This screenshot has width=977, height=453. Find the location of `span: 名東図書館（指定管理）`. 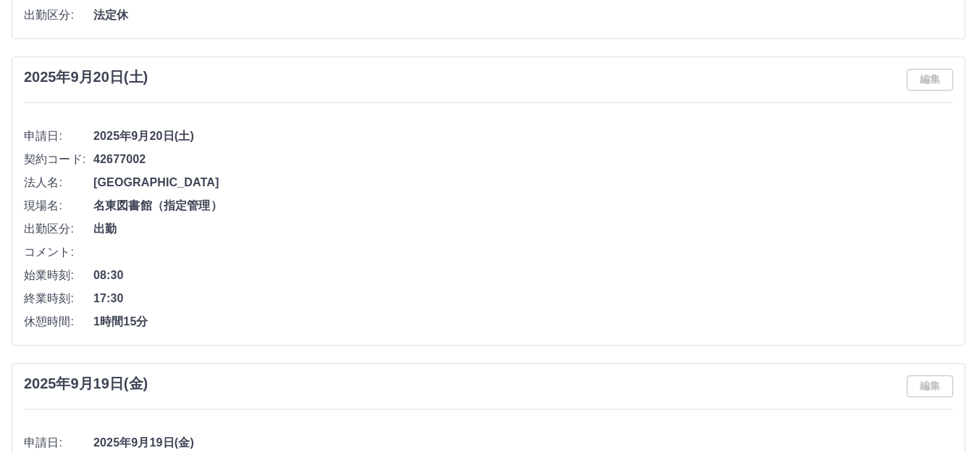

span: 名東図書館（指定管理） is located at coordinates (523, 206).